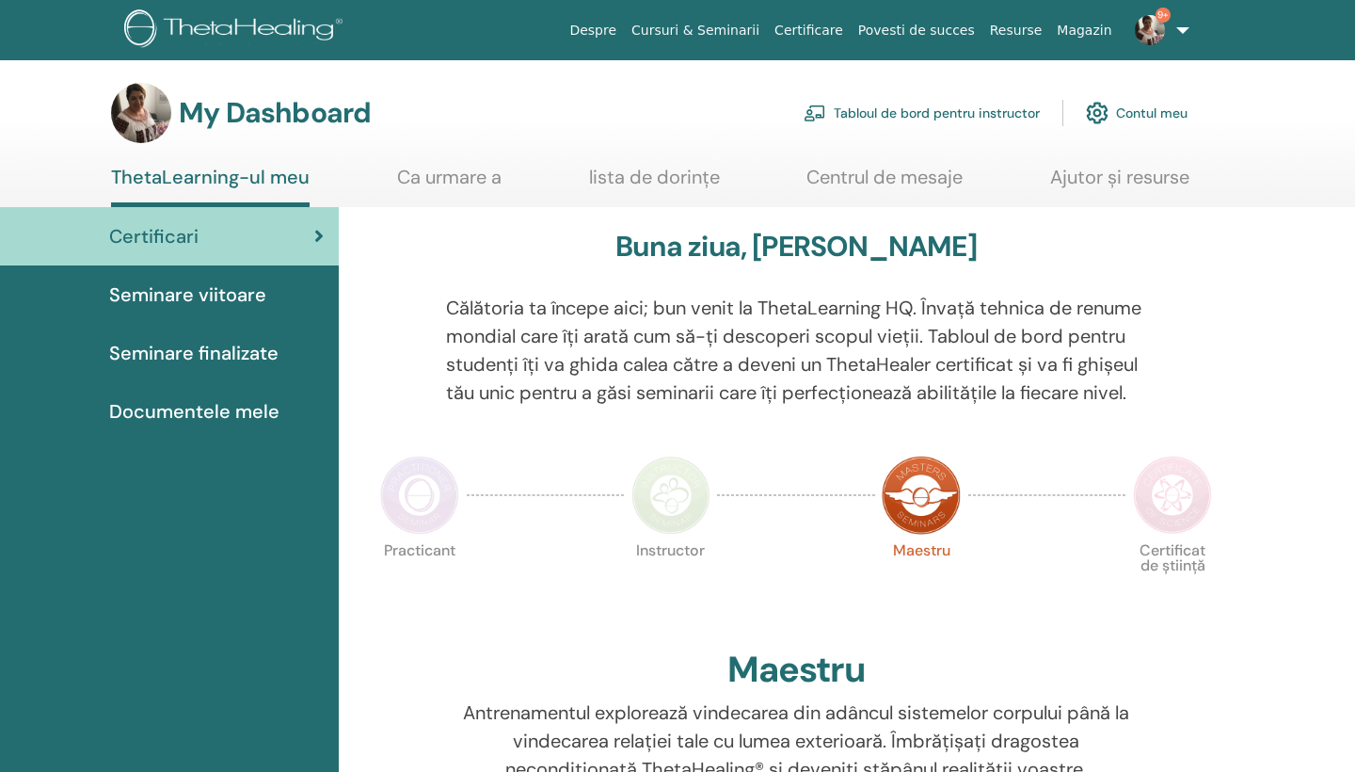 Image resolution: width=1355 pixels, height=772 pixels. Describe the element at coordinates (796, 670) in the screenshot. I see `h2: Maestru` at that location.